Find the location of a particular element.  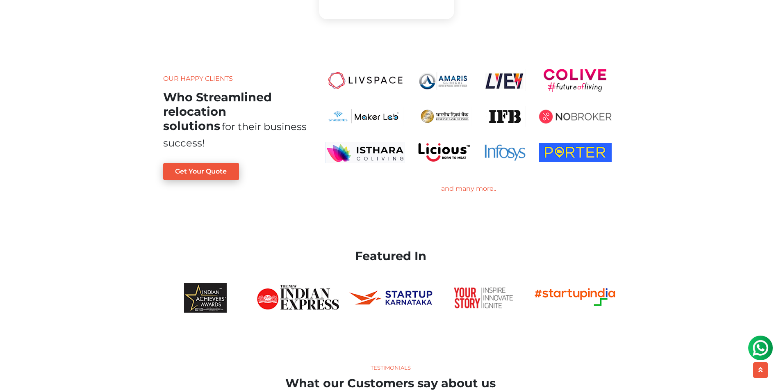

img: colive is located at coordinates (575, 80).